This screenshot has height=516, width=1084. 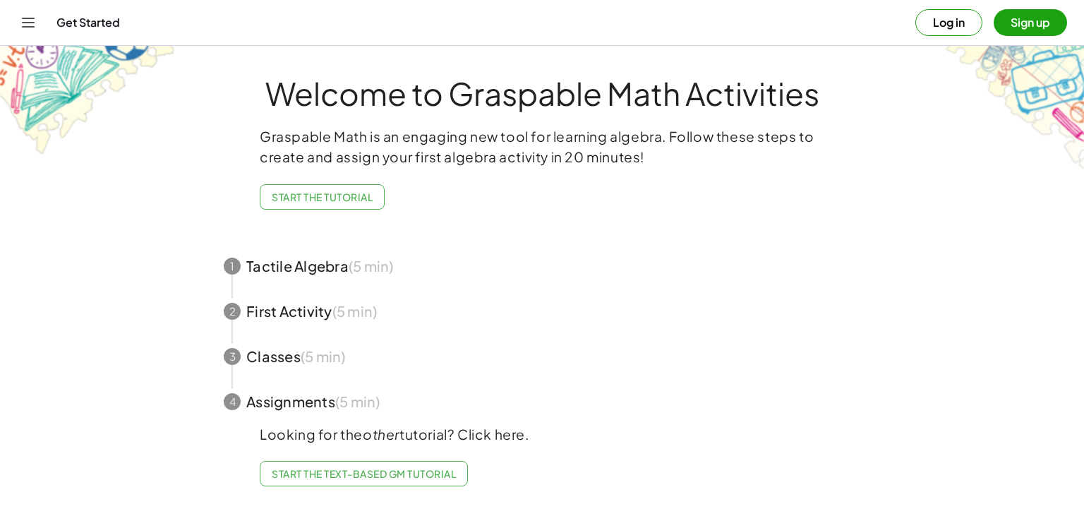 What do you see at coordinates (232, 401) in the screenshot?
I see `div: 4` at bounding box center [232, 401].